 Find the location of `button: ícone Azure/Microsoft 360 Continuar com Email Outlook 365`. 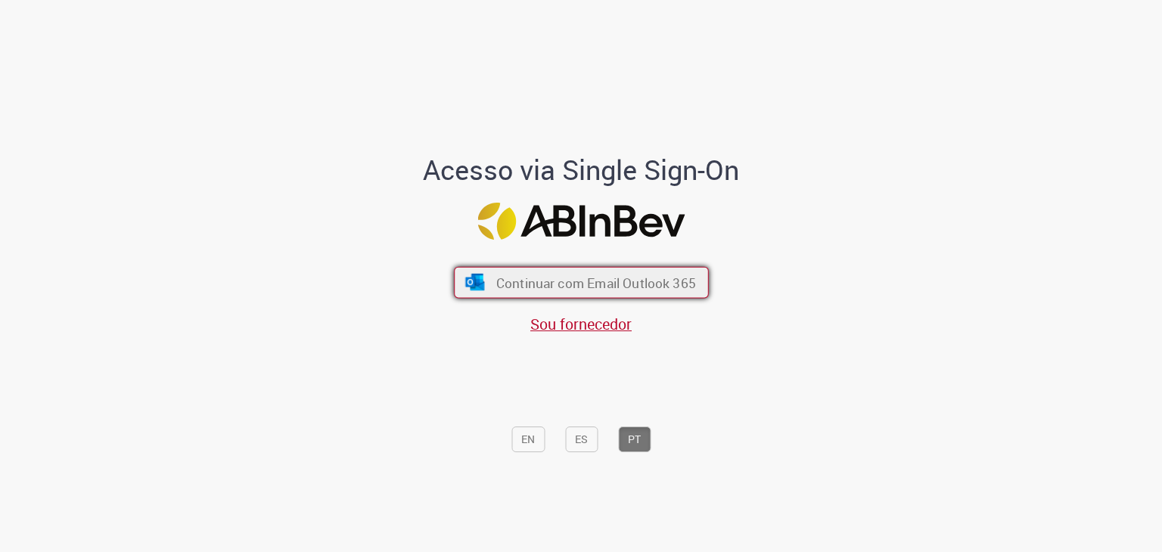

button: ícone Azure/Microsoft 360 Continuar com Email Outlook 365 is located at coordinates (581, 283).